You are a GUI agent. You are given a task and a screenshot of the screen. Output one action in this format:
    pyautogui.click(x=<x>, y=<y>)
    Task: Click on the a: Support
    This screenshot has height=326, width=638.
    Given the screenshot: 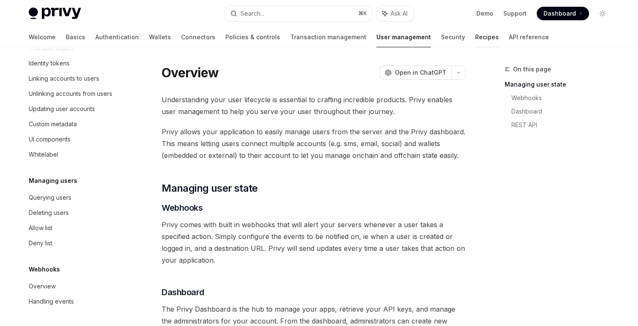 What is the action you would take?
    pyautogui.click(x=515, y=14)
    